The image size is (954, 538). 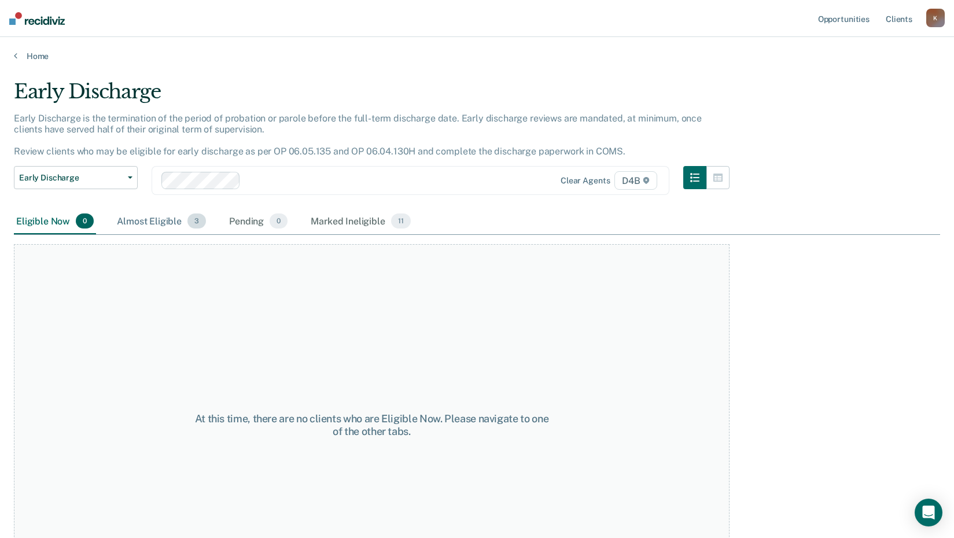 I want to click on div: Early Discharge, so click(x=371, y=96).